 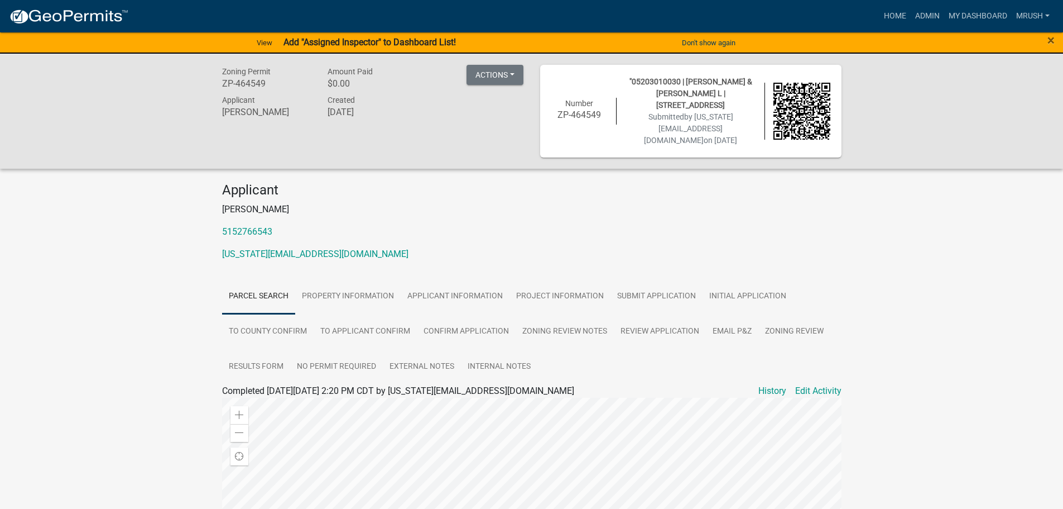 I want to click on span: Created, so click(x=341, y=100).